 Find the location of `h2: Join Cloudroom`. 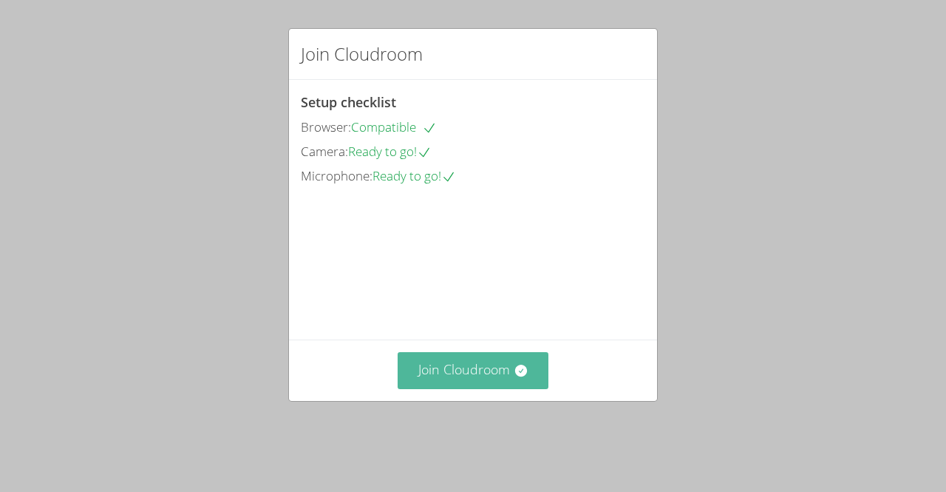

h2: Join Cloudroom is located at coordinates (362, 54).